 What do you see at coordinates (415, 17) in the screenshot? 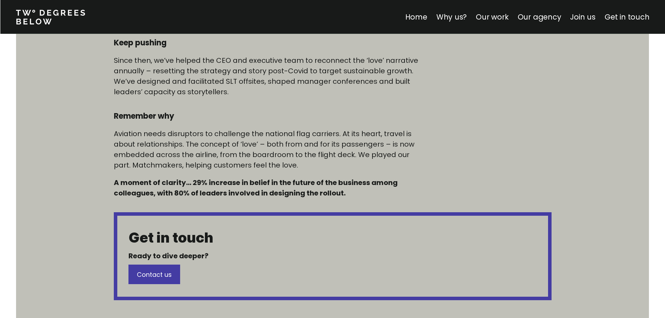
I see `a: Home` at bounding box center [415, 17].